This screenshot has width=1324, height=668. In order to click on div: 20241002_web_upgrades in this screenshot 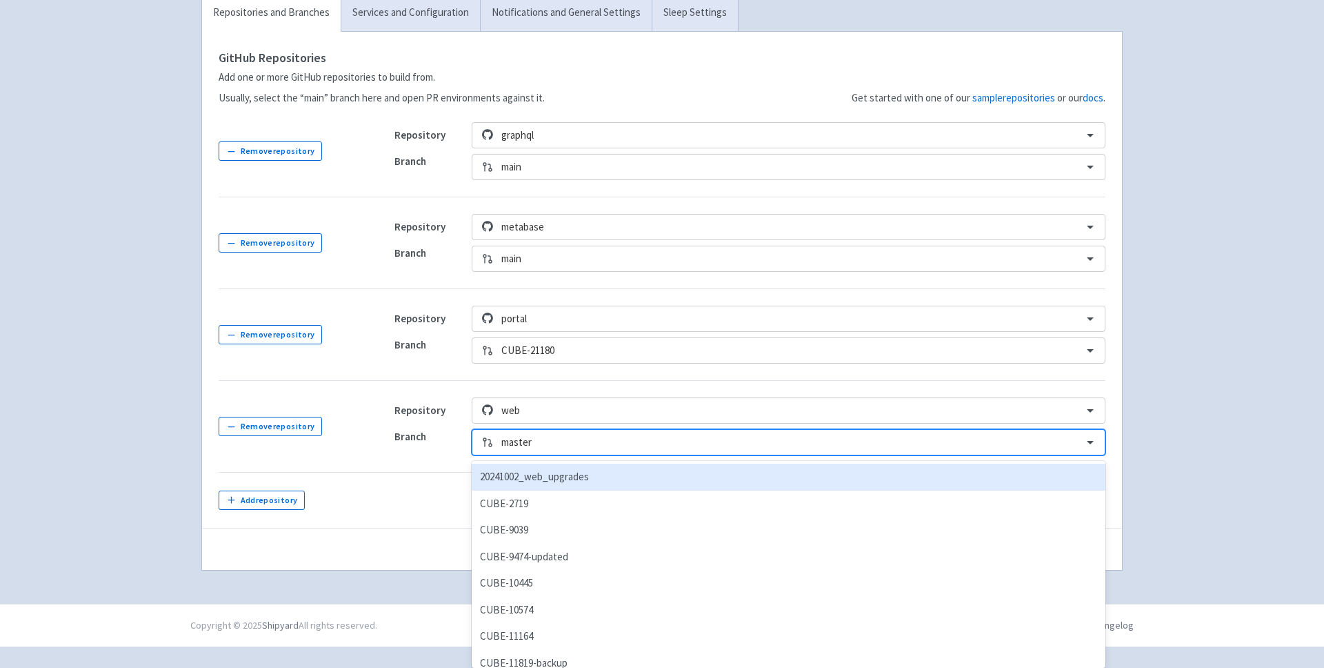, I will do `click(788, 477)`.